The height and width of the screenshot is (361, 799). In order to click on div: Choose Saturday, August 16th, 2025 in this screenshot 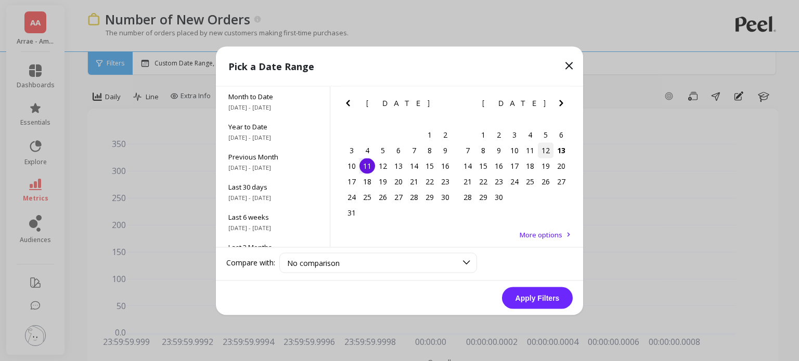, I will do `click(445, 166)`.